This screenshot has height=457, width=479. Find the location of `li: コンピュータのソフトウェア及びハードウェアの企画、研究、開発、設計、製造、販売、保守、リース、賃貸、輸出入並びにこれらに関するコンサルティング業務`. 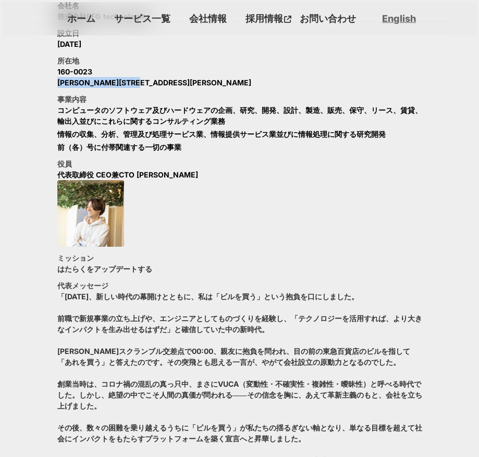

li: コンピュータのソフトウェア及びハードウェアの企画、研究、開発、設計、製造、販売、保守、リース、賃貸、輸出入並びにこれらに関するコンサルティング業務 is located at coordinates (240, 116).